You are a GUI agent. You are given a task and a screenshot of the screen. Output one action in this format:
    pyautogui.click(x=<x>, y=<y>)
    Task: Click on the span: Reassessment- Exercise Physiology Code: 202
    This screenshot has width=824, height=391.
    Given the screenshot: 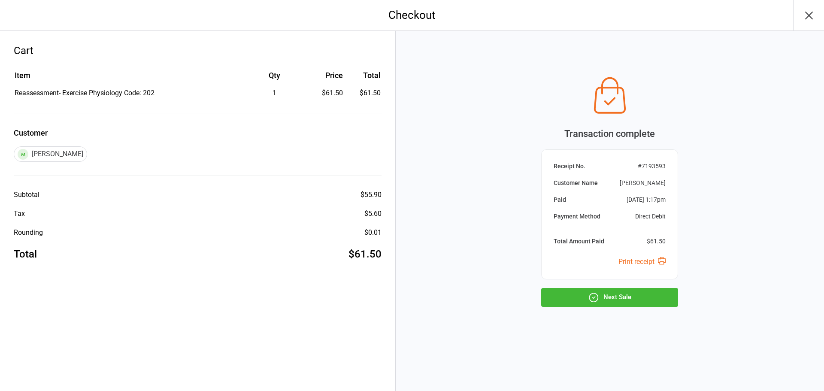 What is the action you would take?
    pyautogui.click(x=85, y=93)
    